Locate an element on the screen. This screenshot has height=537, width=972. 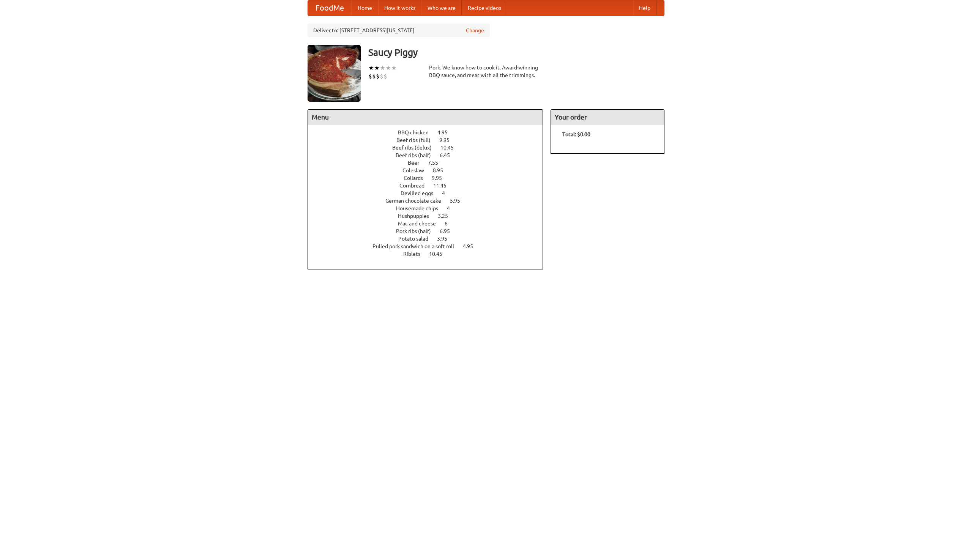
b: Total: $0.00 is located at coordinates (576, 134).